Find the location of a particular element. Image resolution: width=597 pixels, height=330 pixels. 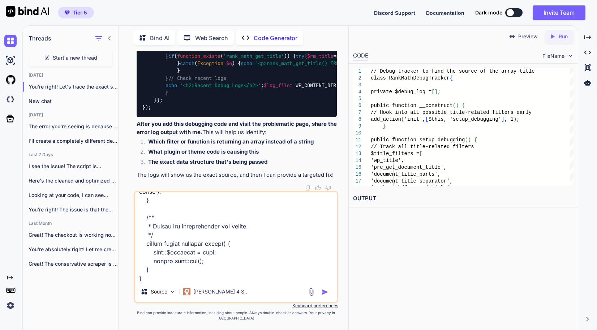

h2: Last Month is located at coordinates (71, 223).